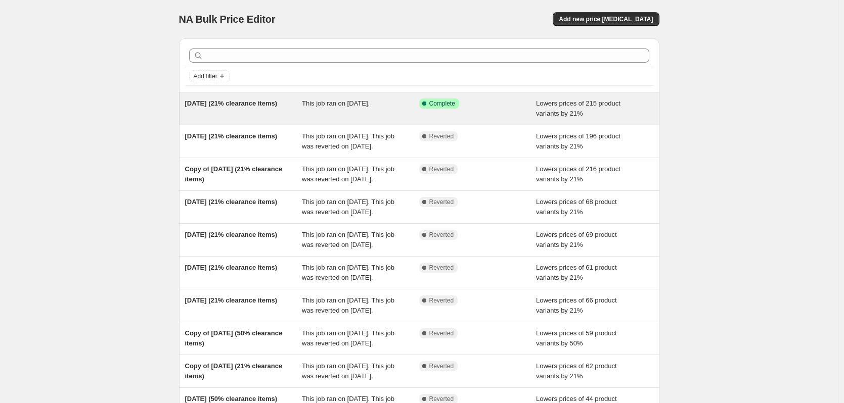 Image resolution: width=844 pixels, height=403 pixels. I want to click on span: Lowers prices of 69 product variants by 21%, so click(576, 240).